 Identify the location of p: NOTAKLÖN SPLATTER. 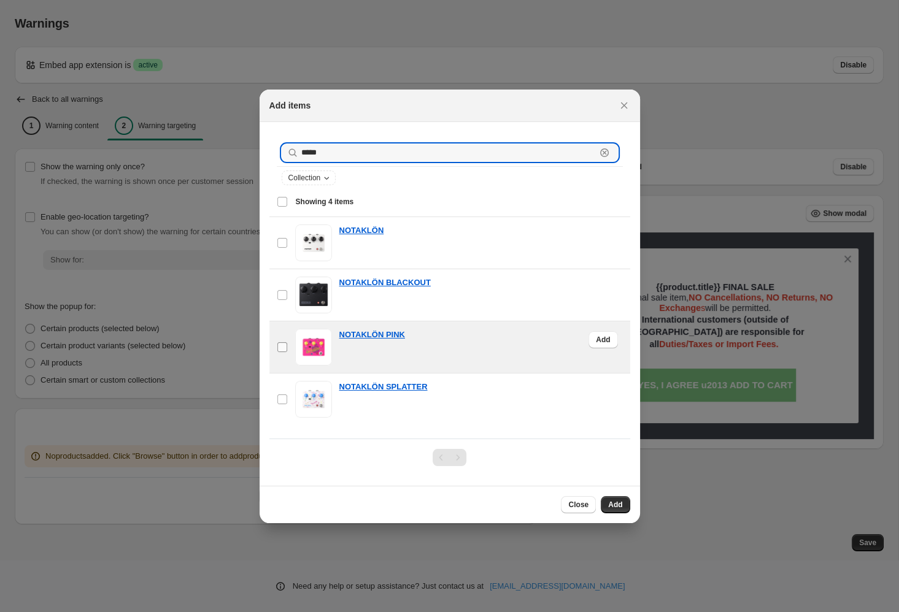
(383, 387).